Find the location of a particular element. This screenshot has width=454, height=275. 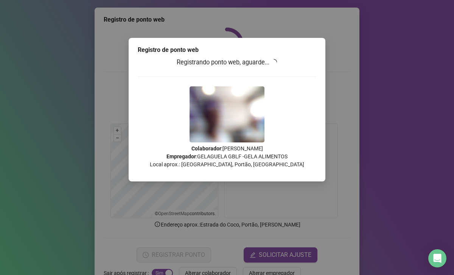

strong: Empregador is located at coordinates (181, 156).